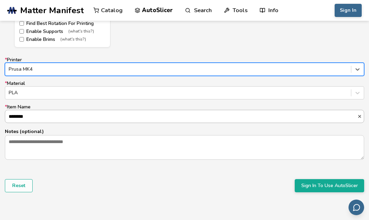  I want to click on input: Enable Supports(what's this?), so click(21, 31).